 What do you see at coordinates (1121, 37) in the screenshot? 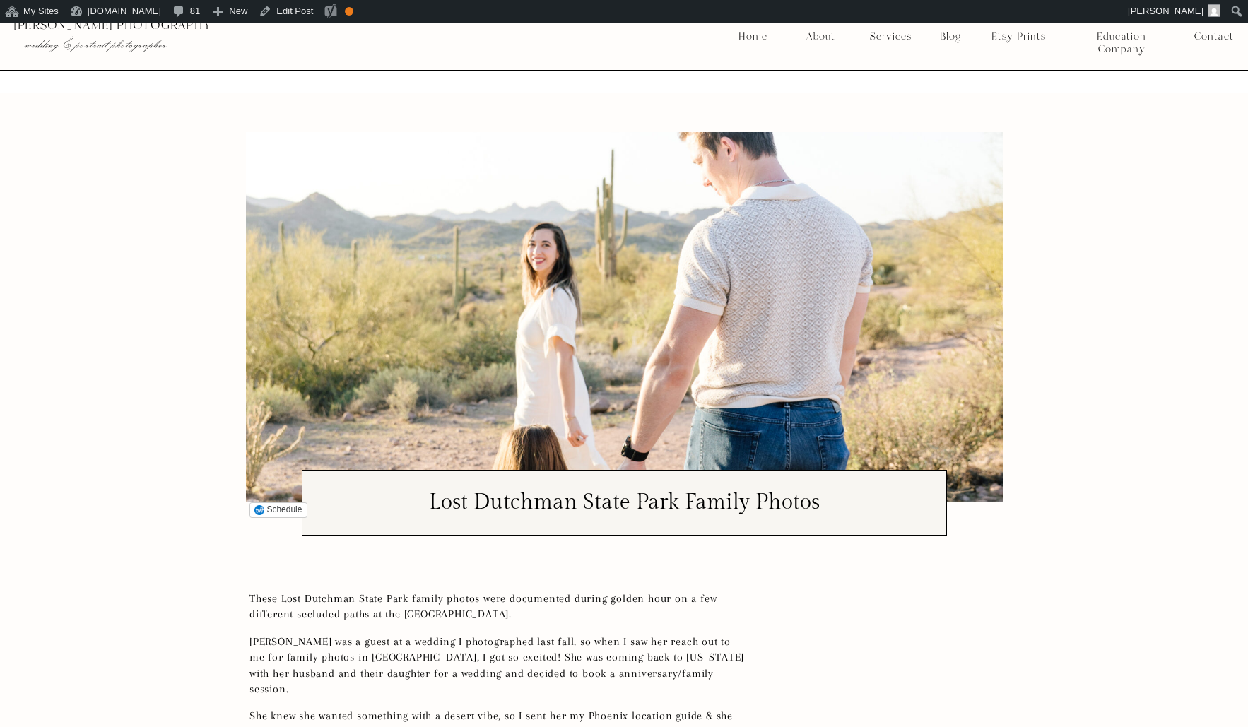
I see `a: Education Company` at bounding box center [1121, 37].